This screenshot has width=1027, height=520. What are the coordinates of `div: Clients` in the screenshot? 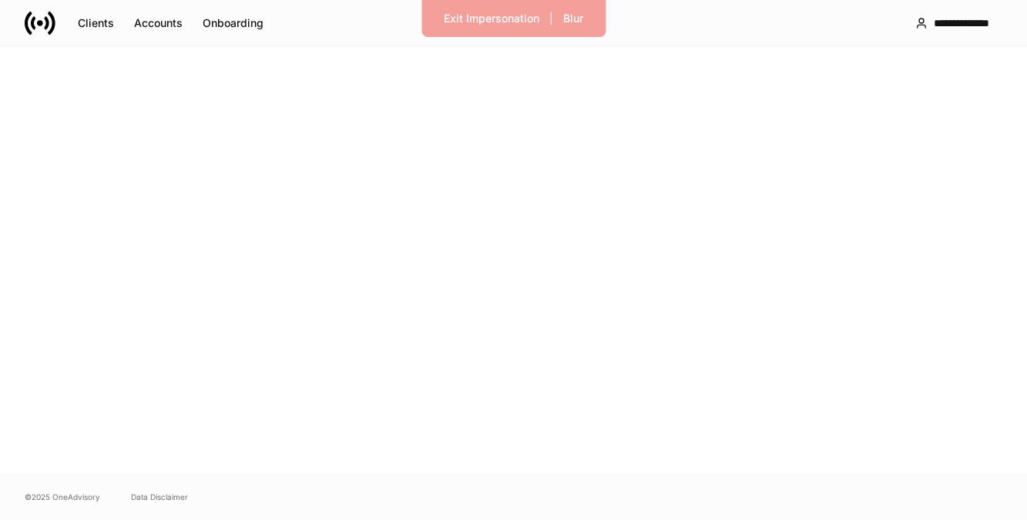 It's located at (96, 23).